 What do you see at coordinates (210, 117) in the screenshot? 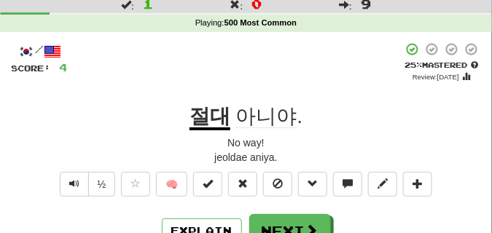
I see `strong: 절대` at bounding box center [210, 117].